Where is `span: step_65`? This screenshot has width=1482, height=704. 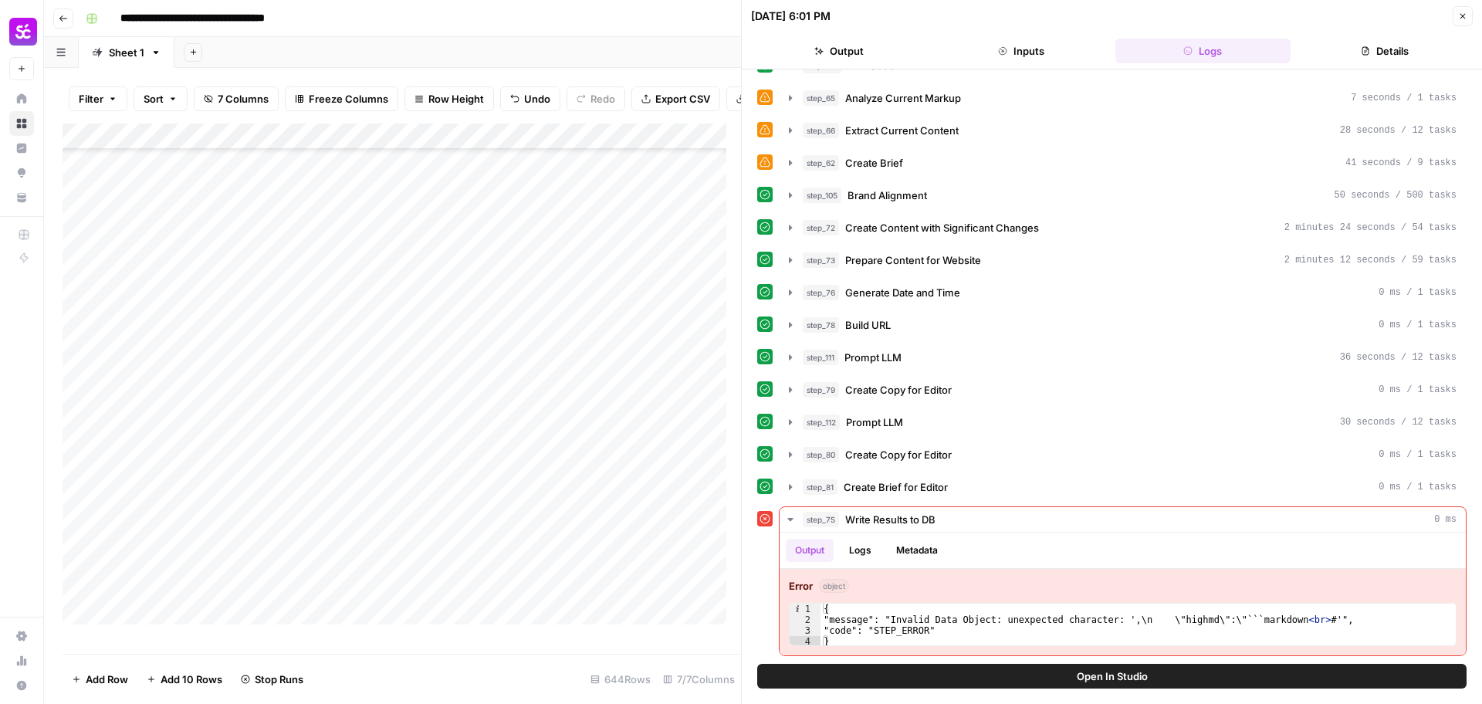
span: step_65 is located at coordinates (820, 98).